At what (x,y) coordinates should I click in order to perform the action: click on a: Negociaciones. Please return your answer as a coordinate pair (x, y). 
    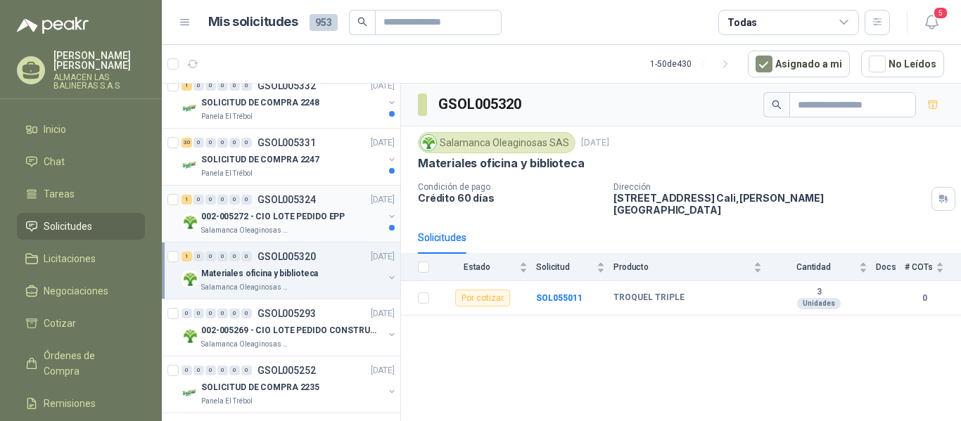
    Looking at the image, I should click on (81, 291).